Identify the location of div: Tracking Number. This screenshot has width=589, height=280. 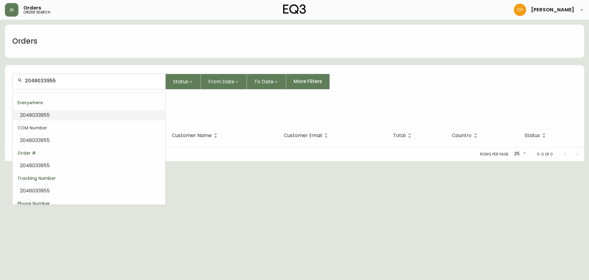
(89, 178).